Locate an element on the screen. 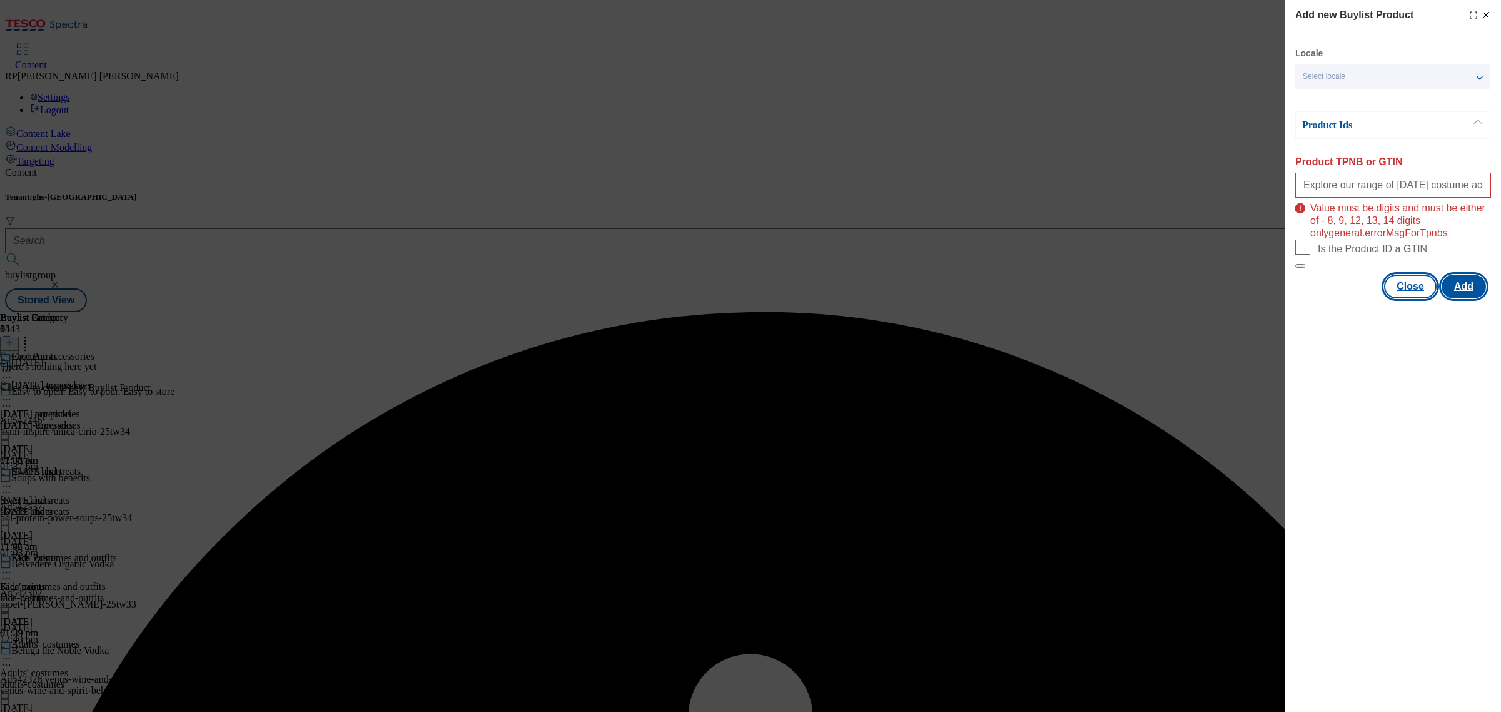  p: Product Ids is located at coordinates (1367, 125).